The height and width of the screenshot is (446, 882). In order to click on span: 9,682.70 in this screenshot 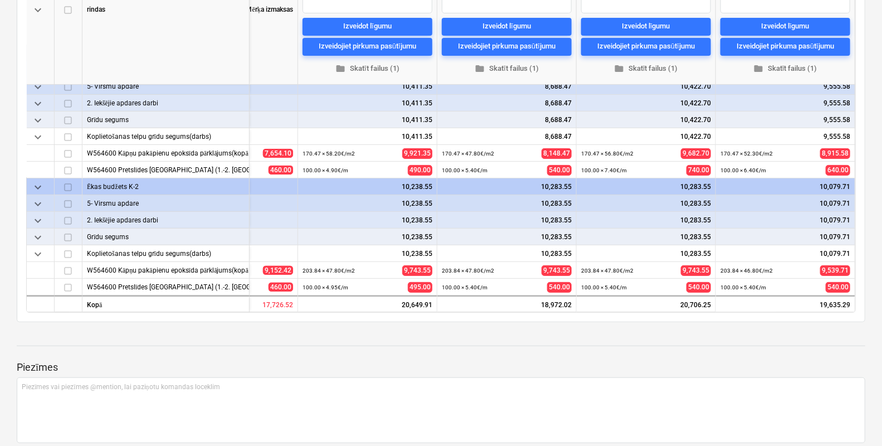, I will do `click(696, 153)`.